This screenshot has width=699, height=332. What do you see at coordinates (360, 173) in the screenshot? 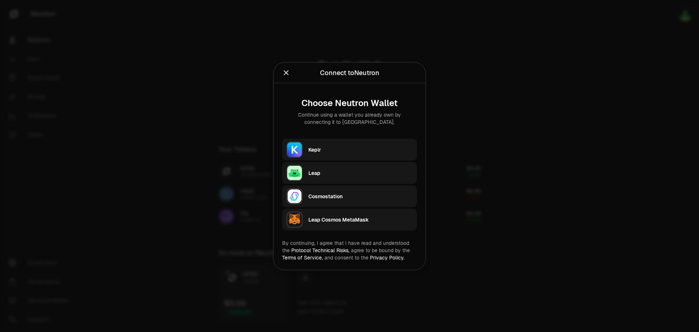
I see `div: Leap` at bounding box center [360, 173].